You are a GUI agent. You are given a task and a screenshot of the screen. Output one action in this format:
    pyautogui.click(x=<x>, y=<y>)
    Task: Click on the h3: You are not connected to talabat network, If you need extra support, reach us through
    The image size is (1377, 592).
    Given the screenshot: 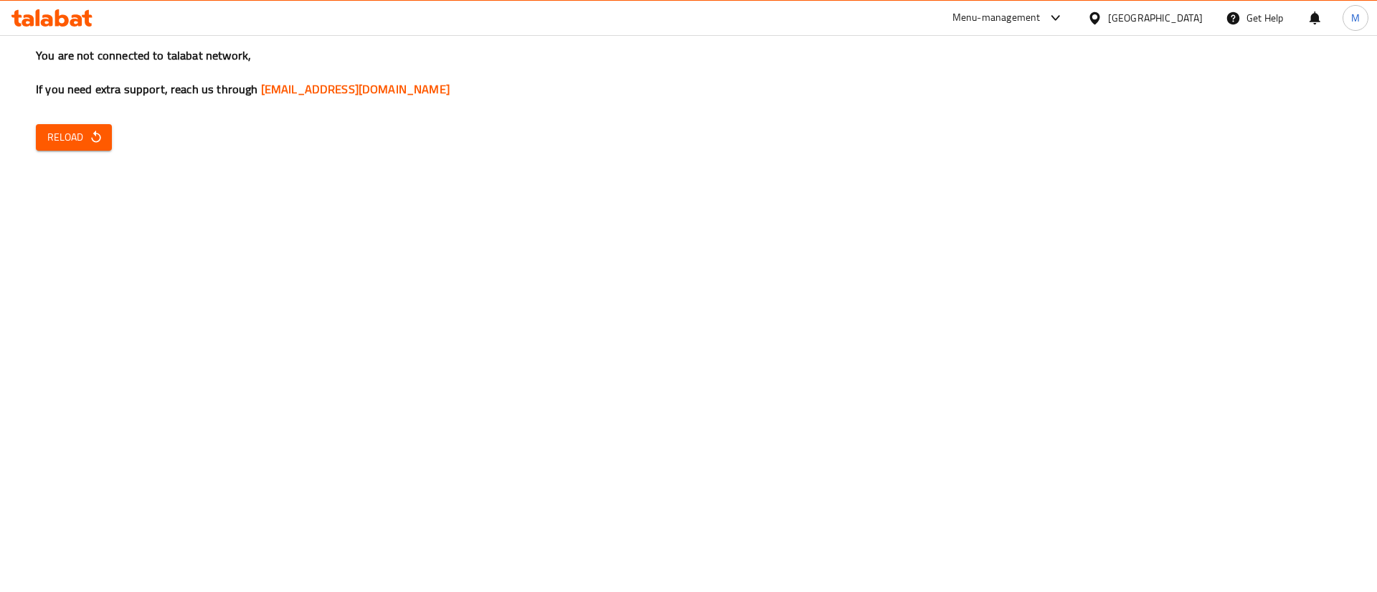 What is the action you would take?
    pyautogui.click(x=688, y=72)
    